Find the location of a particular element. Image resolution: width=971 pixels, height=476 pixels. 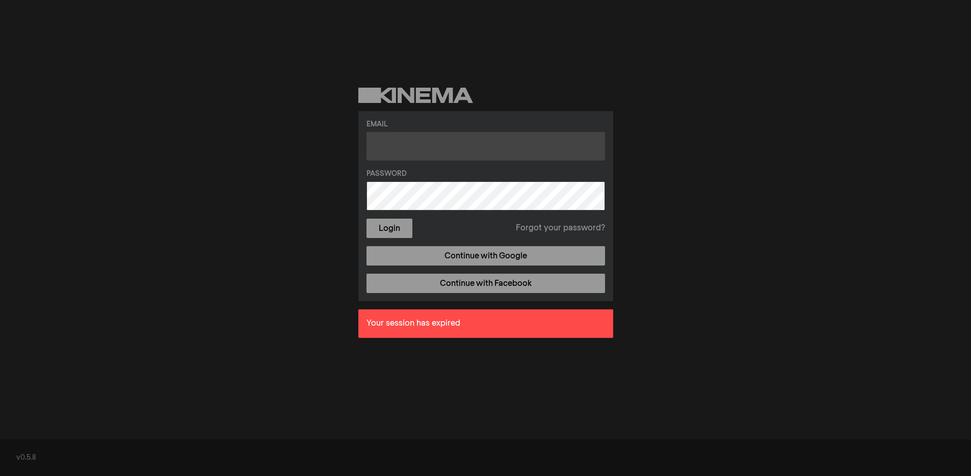

div: Your session has expired is located at coordinates (486, 324).